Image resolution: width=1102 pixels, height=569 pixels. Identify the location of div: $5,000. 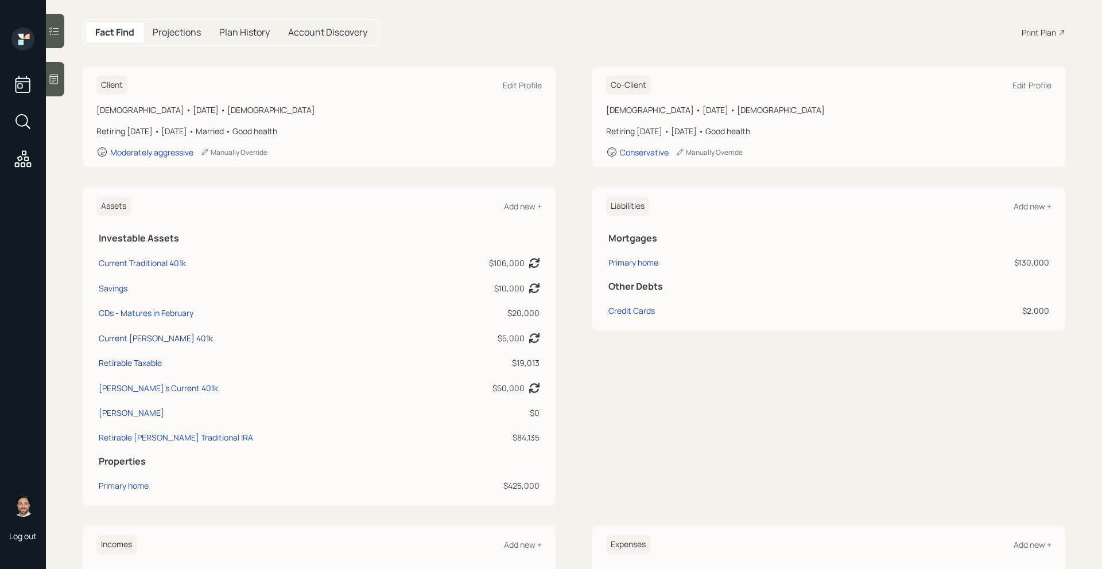
(511, 338).